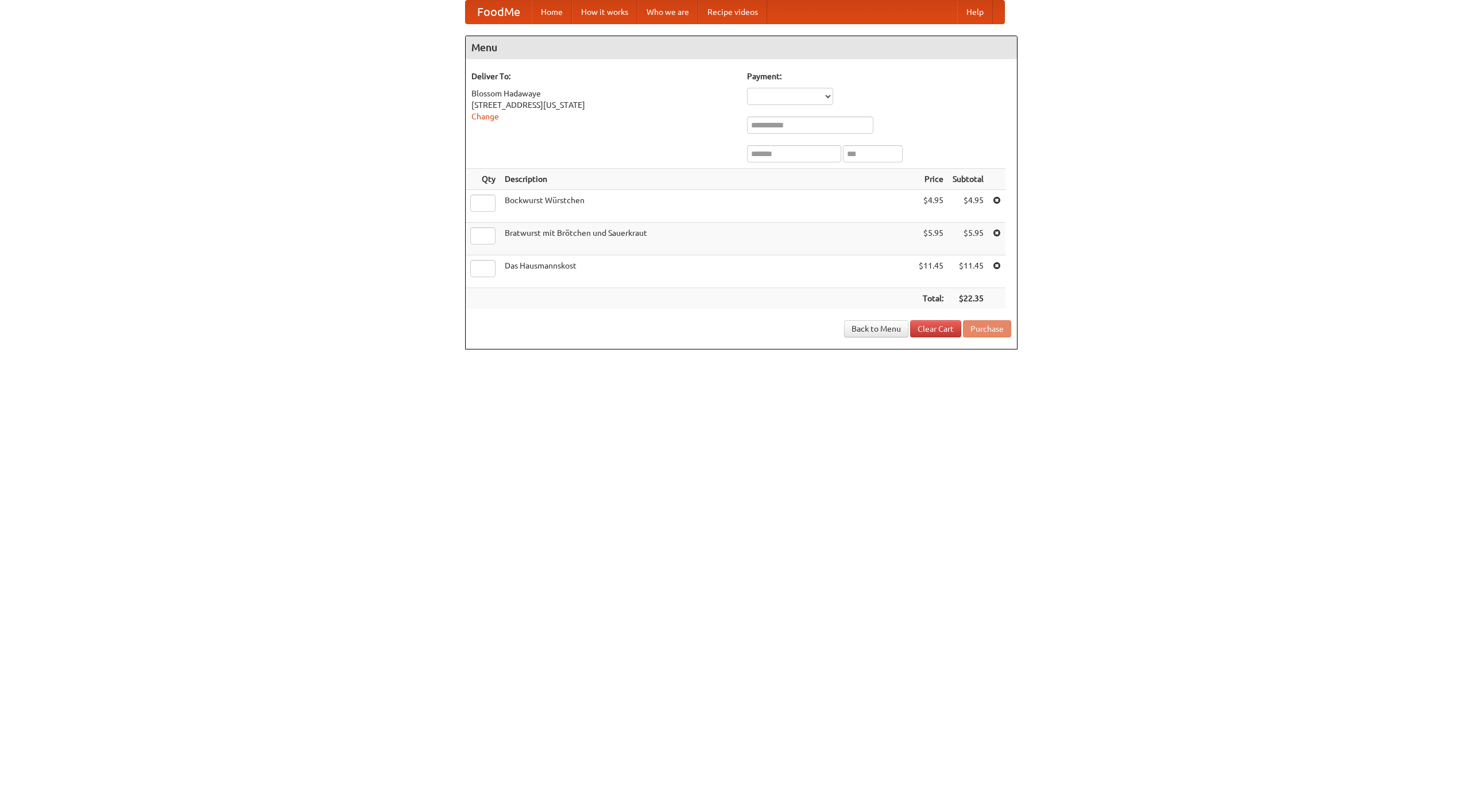 This screenshot has width=1470, height=812. Describe the element at coordinates (603, 77) in the screenshot. I see `h5: Deliver To:` at that location.